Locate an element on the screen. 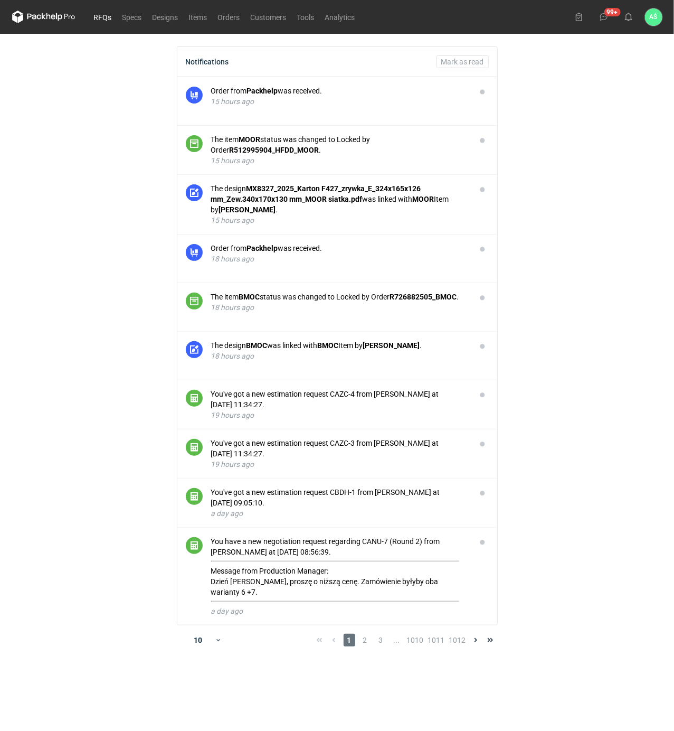 The height and width of the screenshot is (731, 674). button: Order fromPackhelpwas received.15 hours ago is located at coordinates (339, 96).